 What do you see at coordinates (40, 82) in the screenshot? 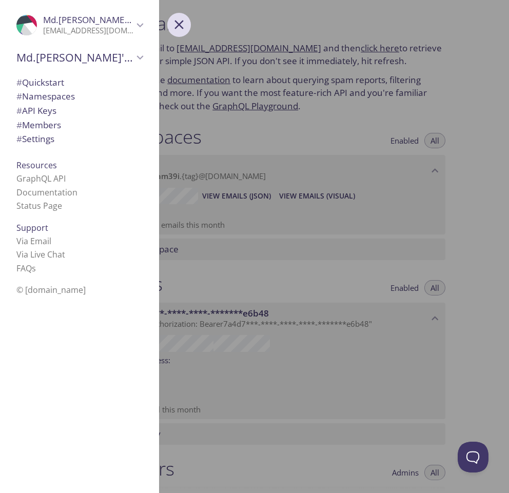
I see `span: Quickstart` at bounding box center [40, 82].